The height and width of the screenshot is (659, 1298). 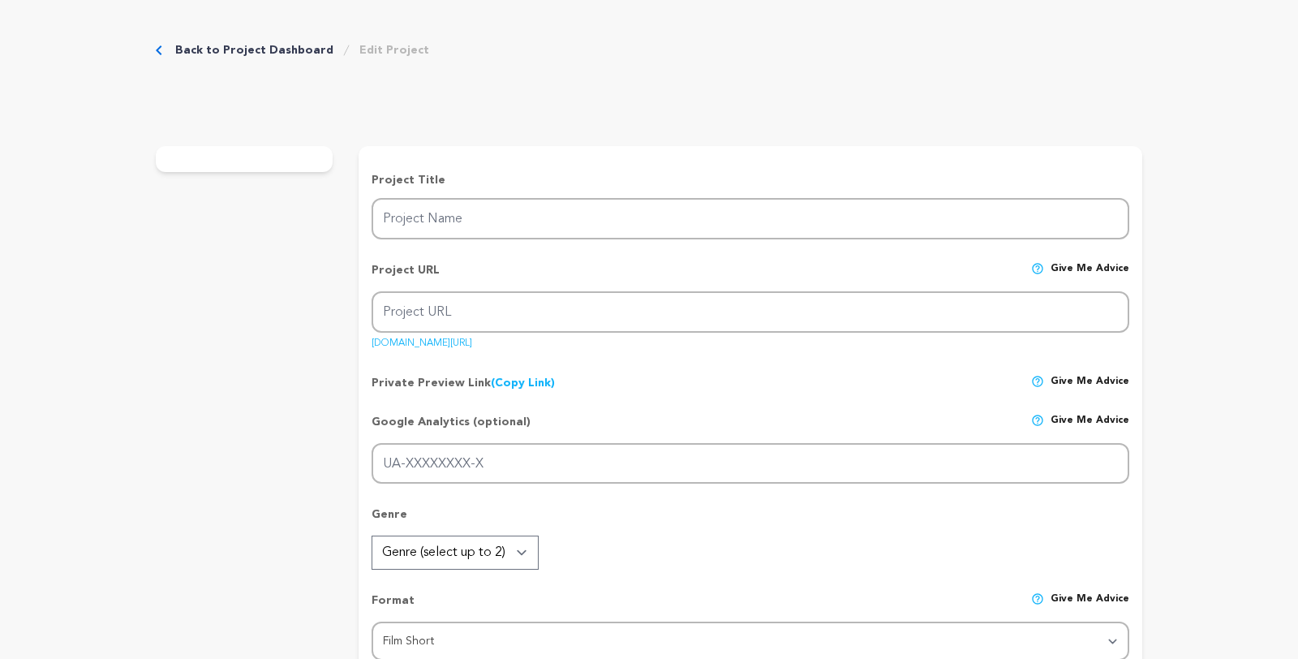 I want to click on a: Edit Project, so click(x=394, y=50).